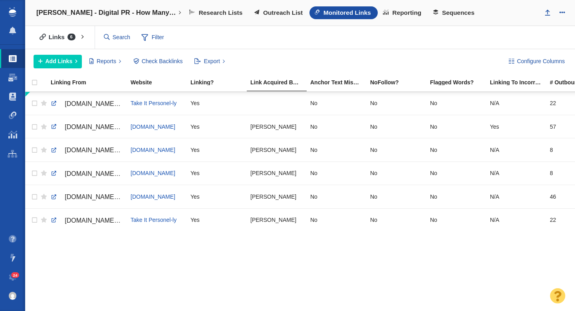 The image size is (575, 311). I want to click on div: Flagged Words?, so click(459, 82).